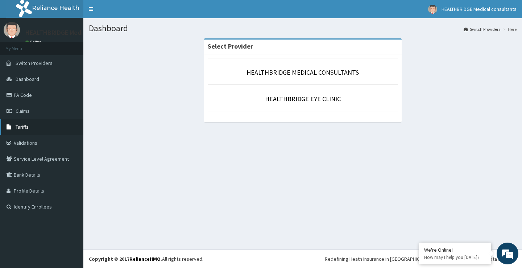 The height and width of the screenshot is (268, 522). I want to click on li: Here, so click(508, 29).